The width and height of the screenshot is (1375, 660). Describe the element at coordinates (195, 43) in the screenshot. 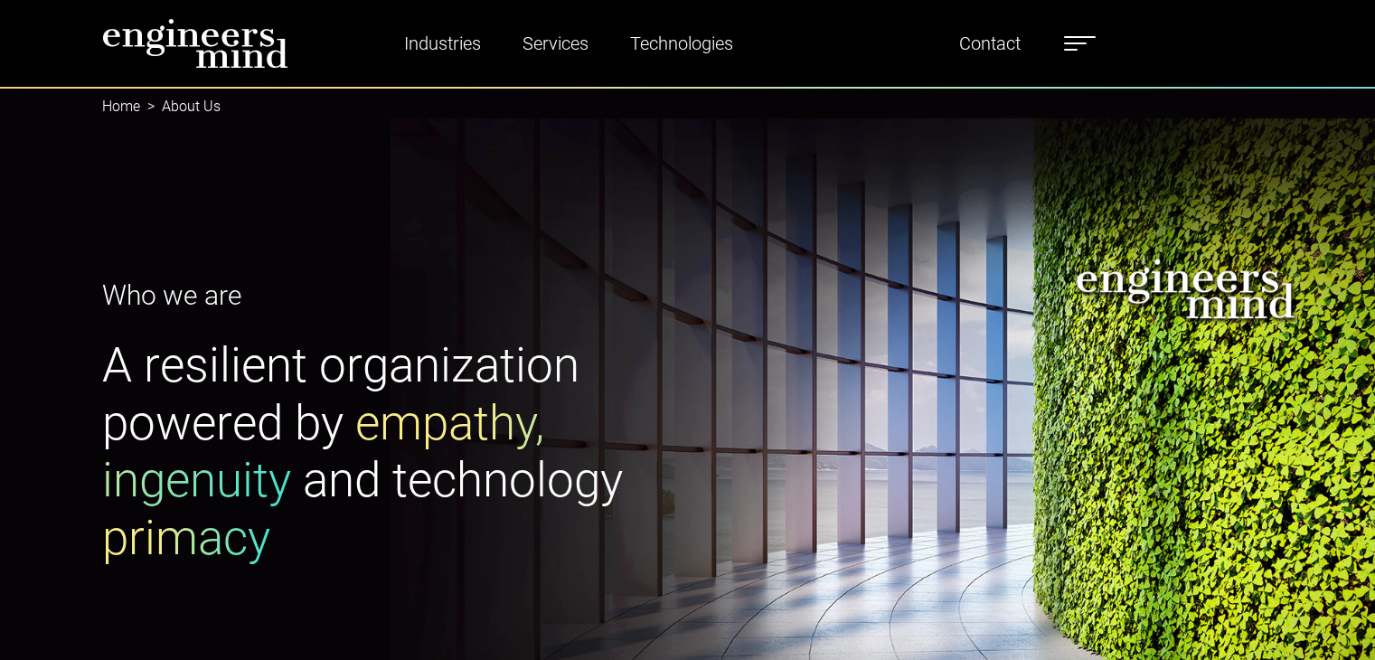

I see `img: logo` at that location.